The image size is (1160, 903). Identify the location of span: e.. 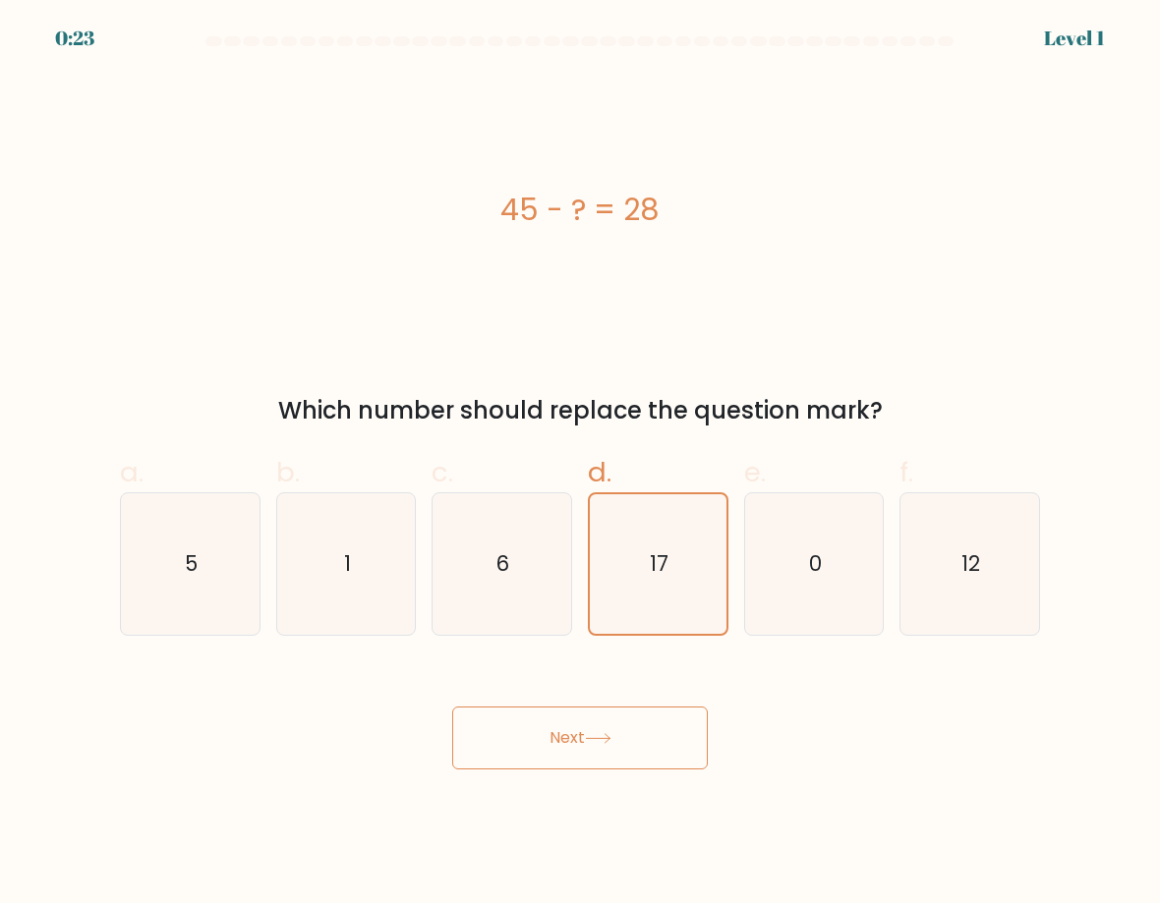
(755, 472).